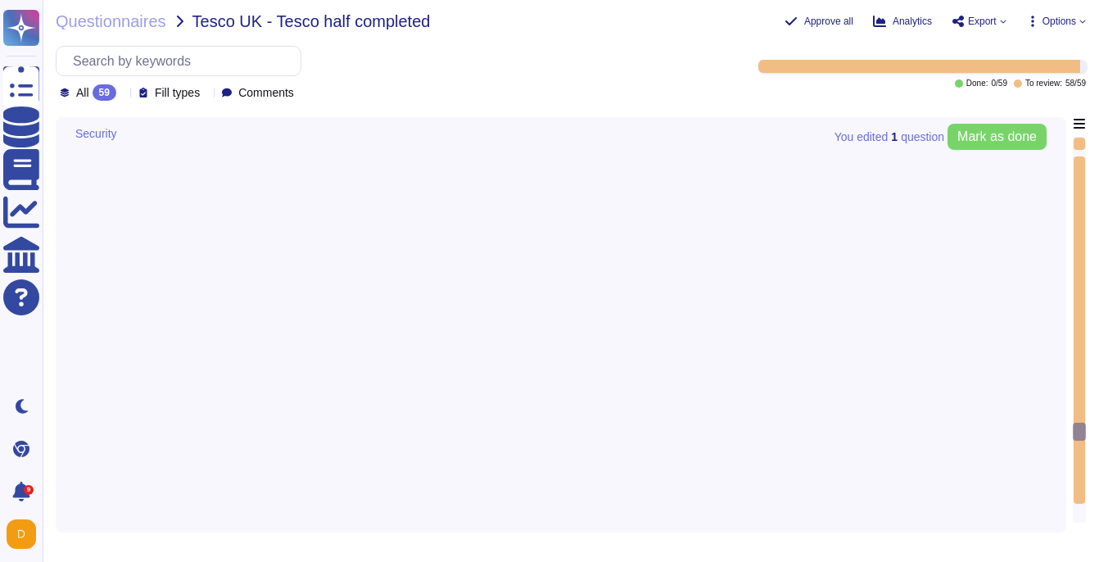 The width and height of the screenshot is (1099, 562). What do you see at coordinates (96, 134) in the screenshot?
I see `span: Security` at bounding box center [96, 134].